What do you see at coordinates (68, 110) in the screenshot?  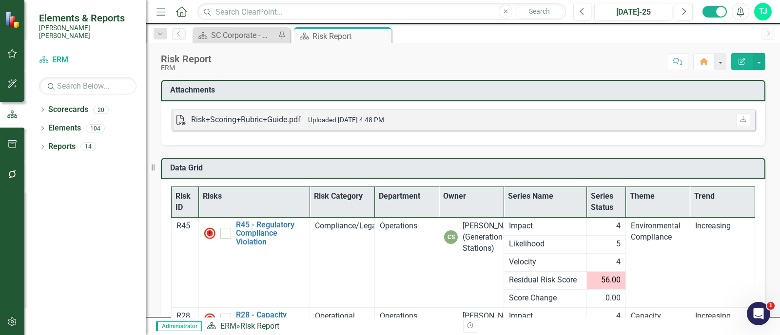 I see `a: Scorecards` at bounding box center [68, 110].